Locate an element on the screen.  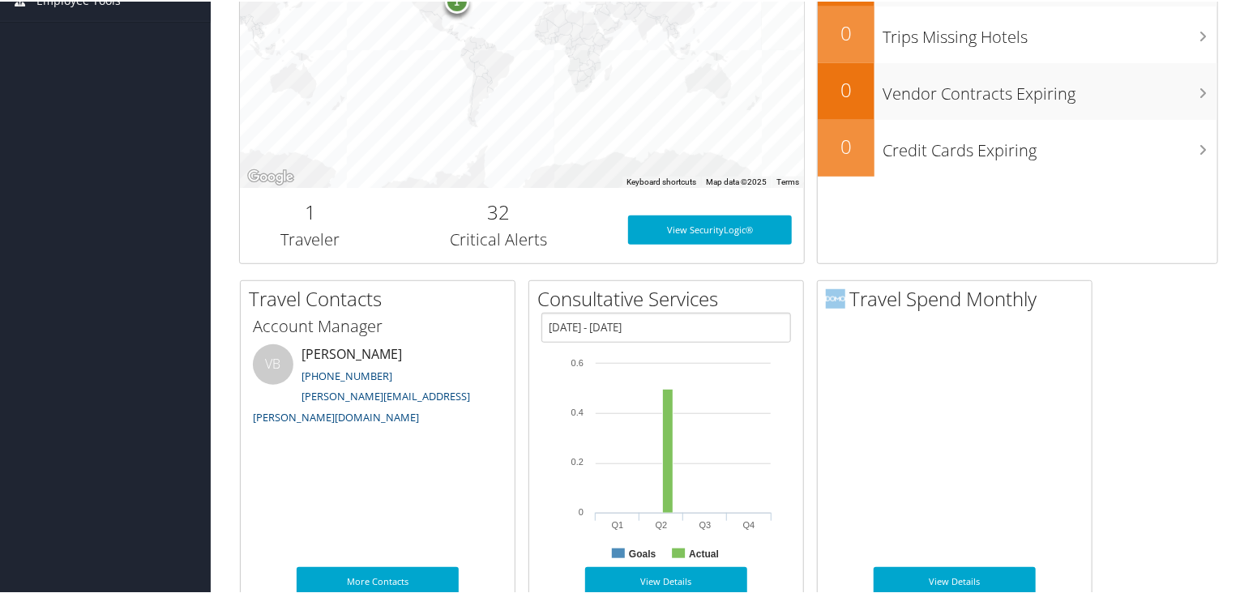
div: VB is located at coordinates (273, 363).